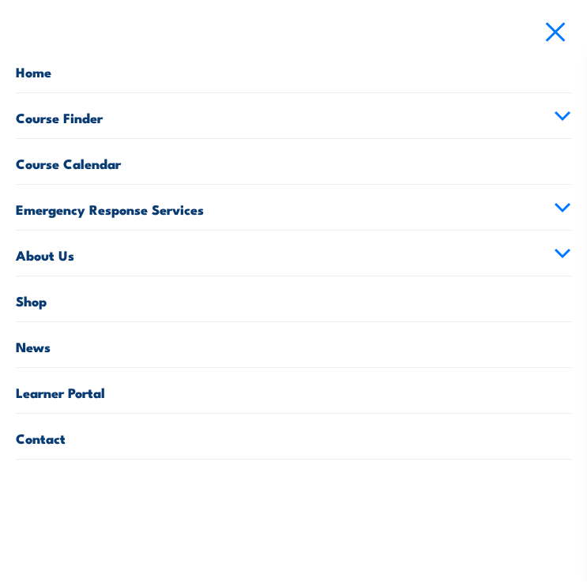 The image size is (587, 582). I want to click on a: Course Finder, so click(293, 115).